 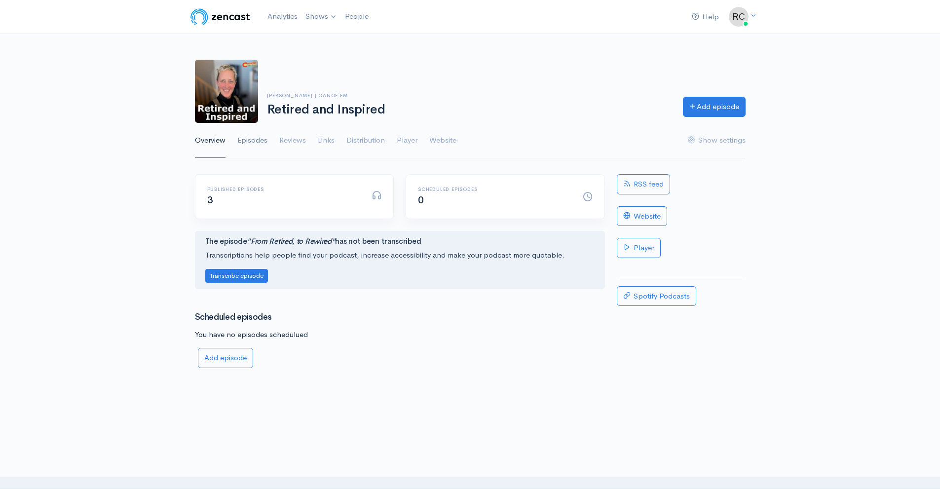 What do you see at coordinates (326, 141) in the screenshot?
I see `a: Links` at bounding box center [326, 141].